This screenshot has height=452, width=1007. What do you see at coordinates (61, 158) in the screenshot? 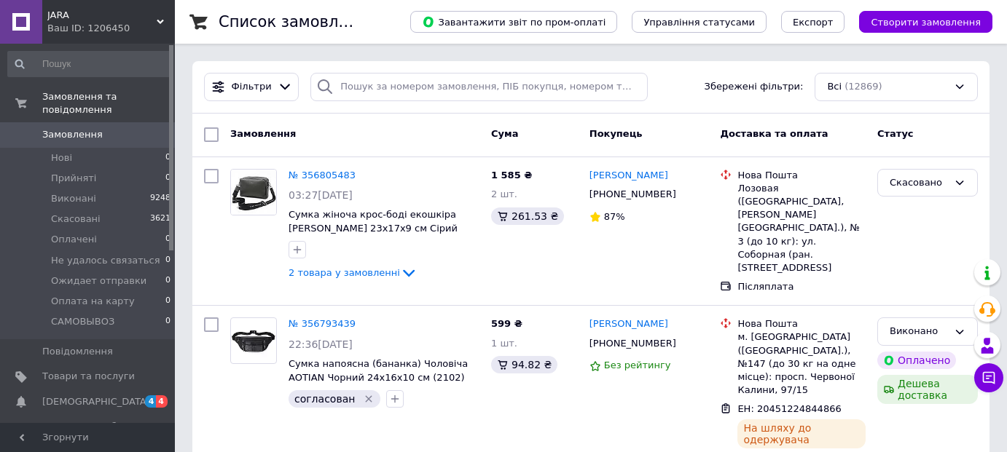
I see `span: Нові` at bounding box center [61, 158].